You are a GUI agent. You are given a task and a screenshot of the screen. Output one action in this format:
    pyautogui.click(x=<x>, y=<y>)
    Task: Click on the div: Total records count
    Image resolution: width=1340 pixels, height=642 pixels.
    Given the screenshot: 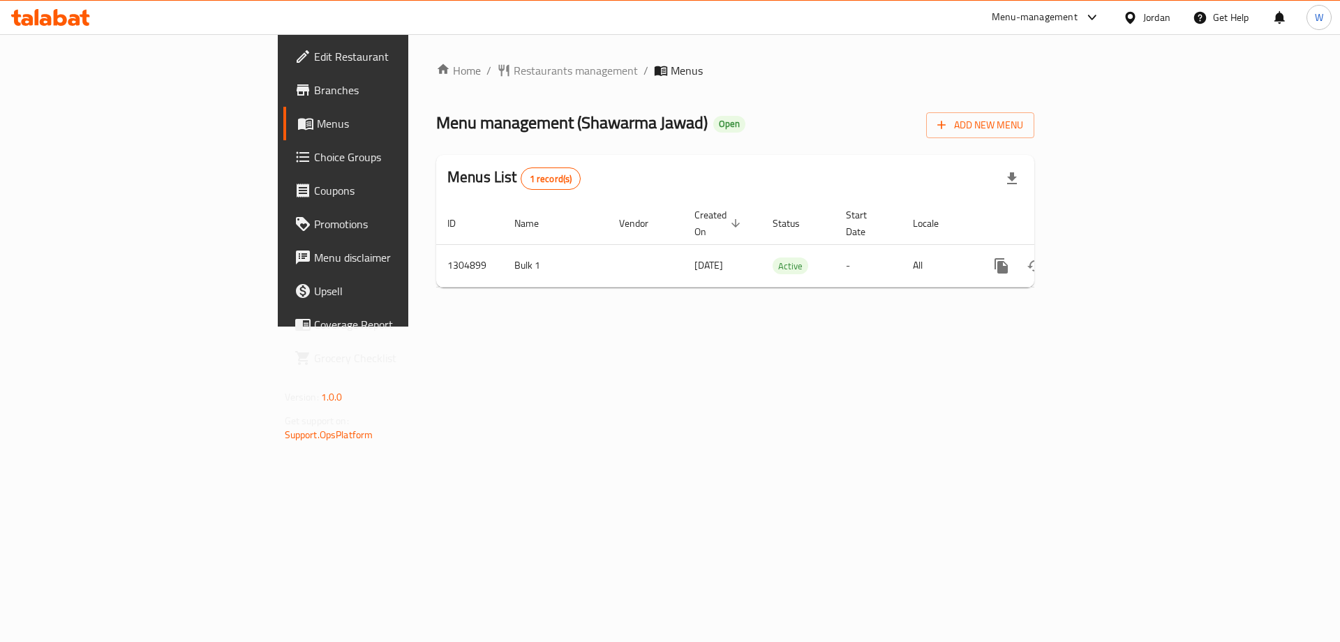 What is the action you would take?
    pyautogui.click(x=551, y=179)
    